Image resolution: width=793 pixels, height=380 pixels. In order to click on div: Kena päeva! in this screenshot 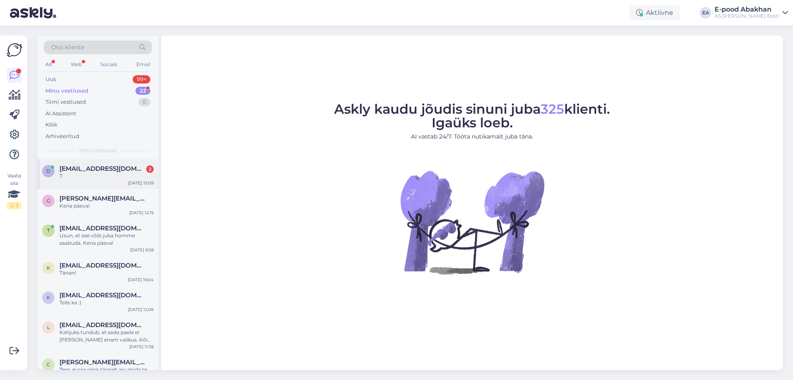, I will do `click(107, 206)`.